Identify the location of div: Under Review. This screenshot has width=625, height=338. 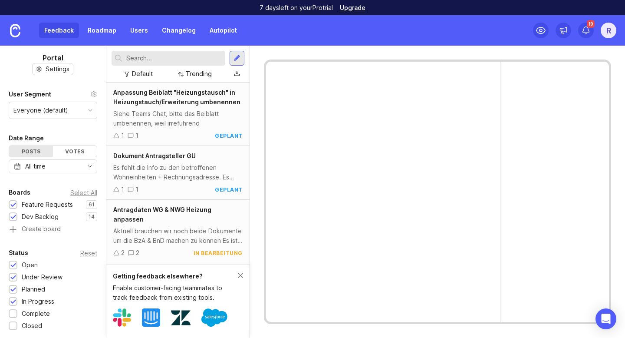
(42, 277).